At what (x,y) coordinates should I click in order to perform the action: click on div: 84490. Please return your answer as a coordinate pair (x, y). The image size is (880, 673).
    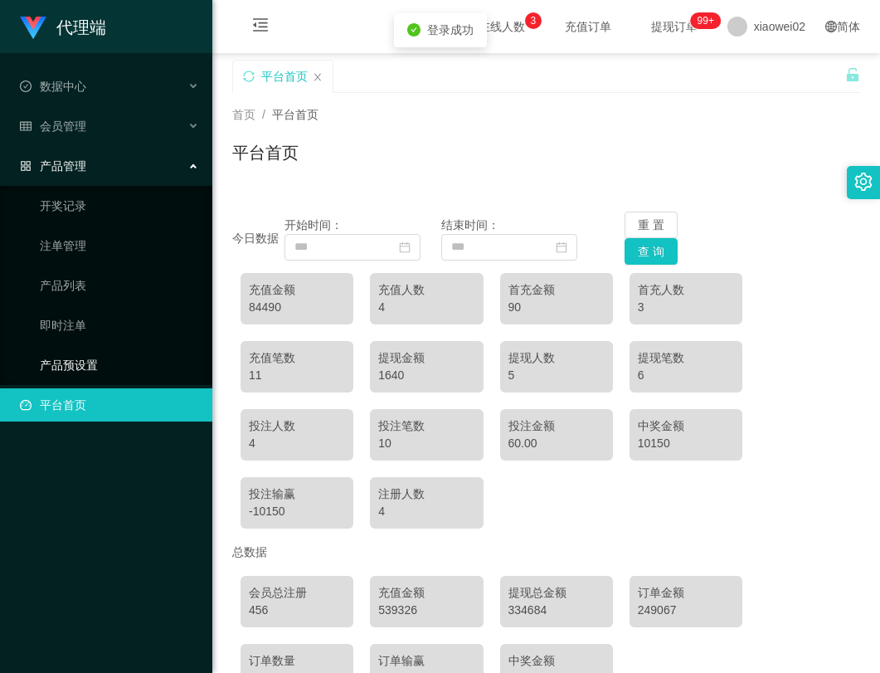
    Looking at the image, I should click on (297, 307).